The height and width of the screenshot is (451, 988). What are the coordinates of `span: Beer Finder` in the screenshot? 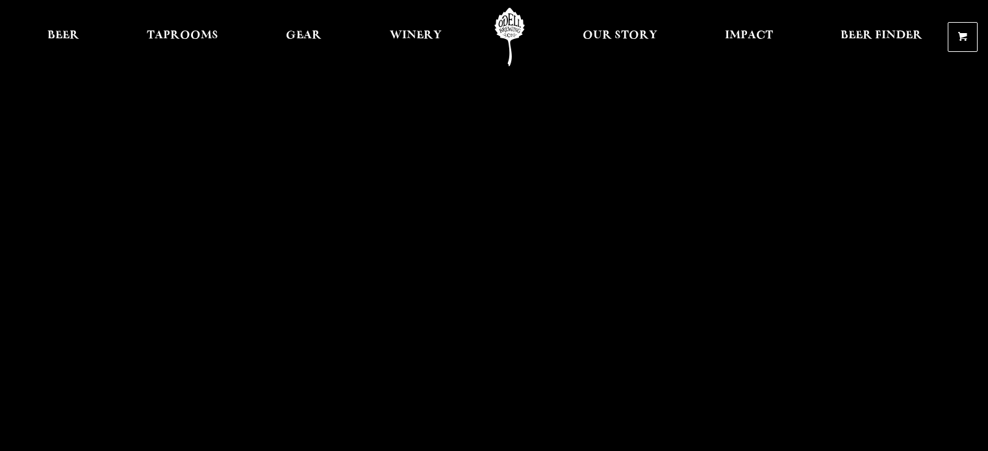 It's located at (881, 36).